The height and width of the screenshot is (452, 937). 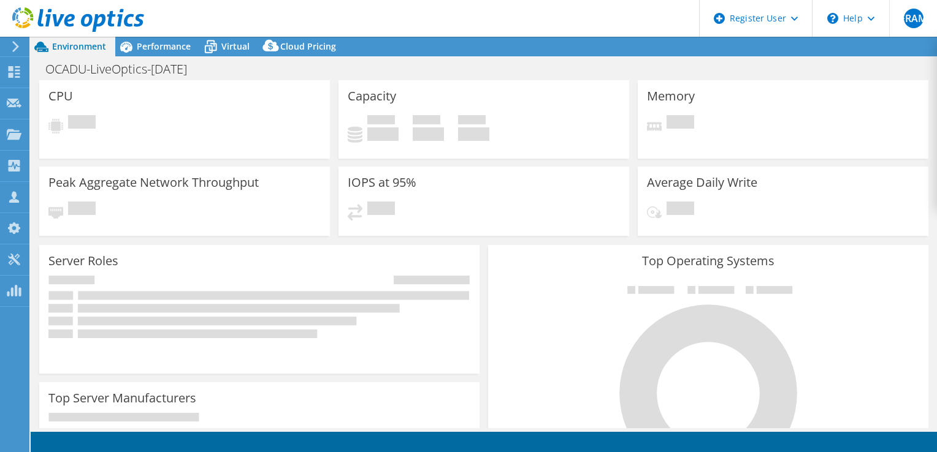 I want to click on span: Free, so click(x=426, y=121).